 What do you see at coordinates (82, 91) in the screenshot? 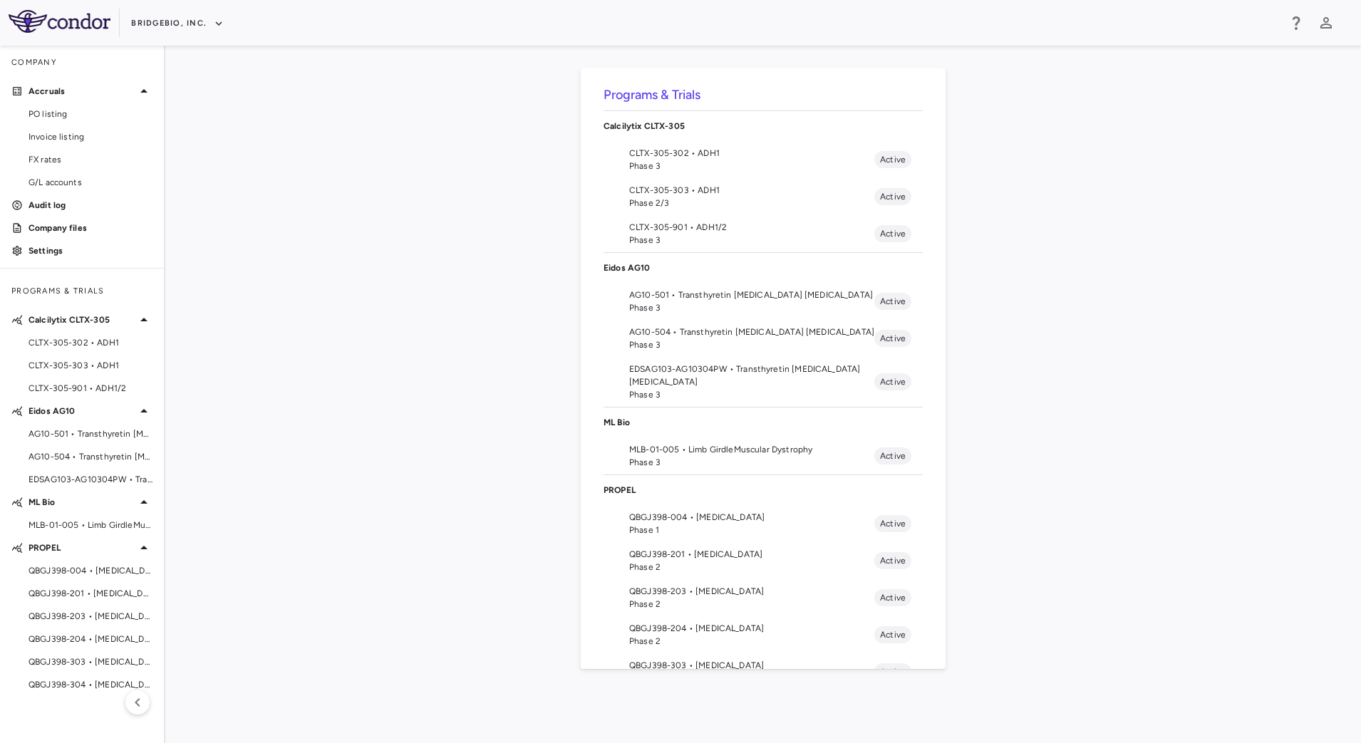
I see `p: Accruals` at bounding box center [82, 91].